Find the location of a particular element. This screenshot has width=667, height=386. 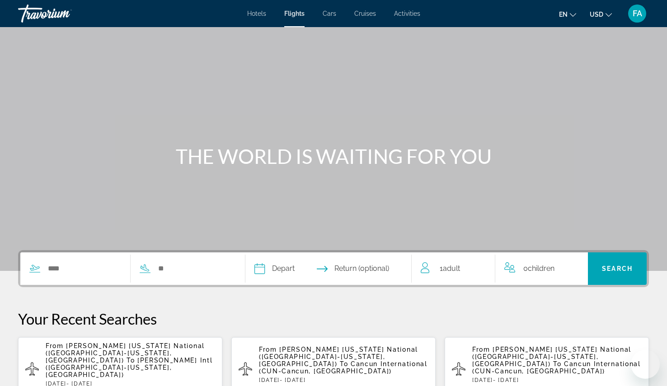

button: Travelers: 1 adult, 0 children is located at coordinates (499, 269).